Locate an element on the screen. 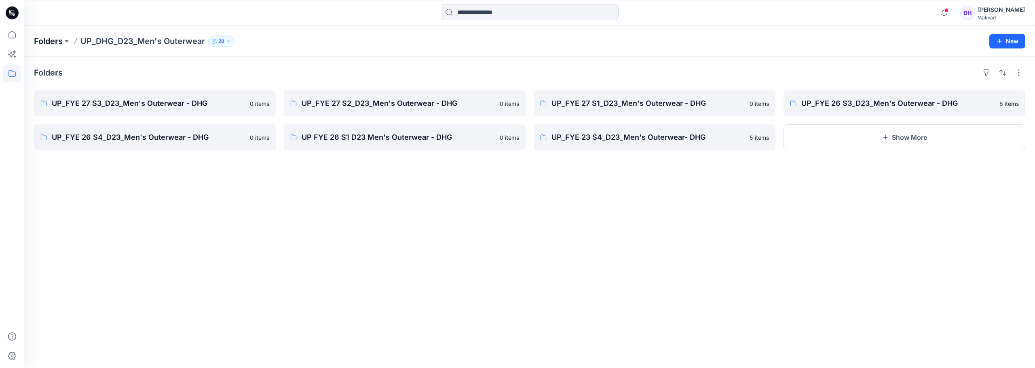 This screenshot has height=368, width=1035. a: UP_FYE 26 S4_D23_Men's Outerwear - DHG0 items is located at coordinates (155, 137).